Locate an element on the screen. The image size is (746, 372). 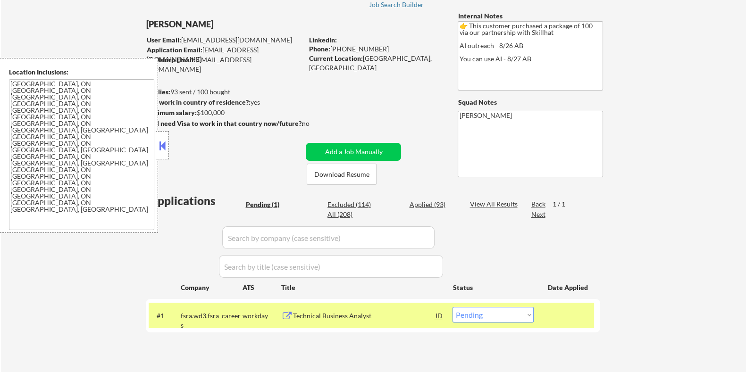
strong: User Email: is located at coordinates (163, 40).